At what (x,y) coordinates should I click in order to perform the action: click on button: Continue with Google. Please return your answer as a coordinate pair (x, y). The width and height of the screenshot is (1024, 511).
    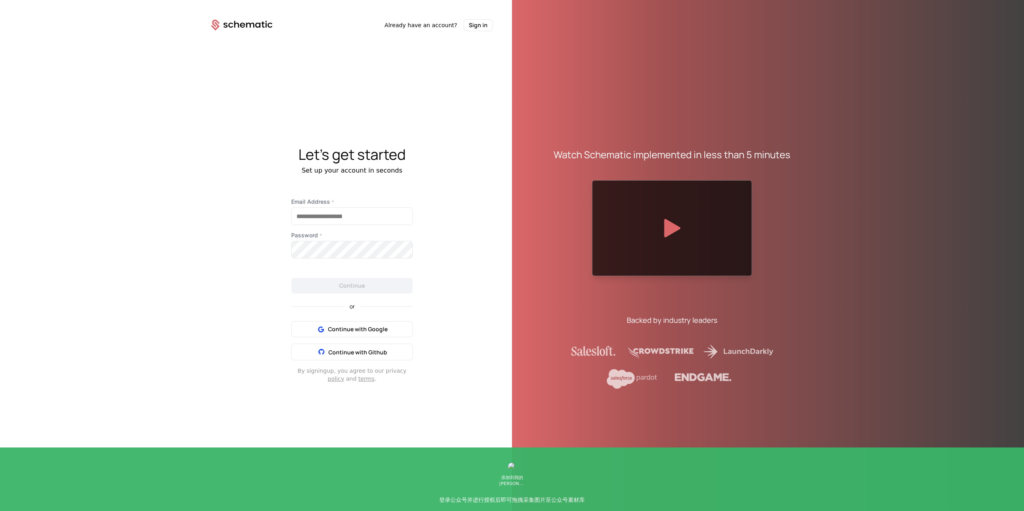
    Looking at the image, I should click on (352, 329).